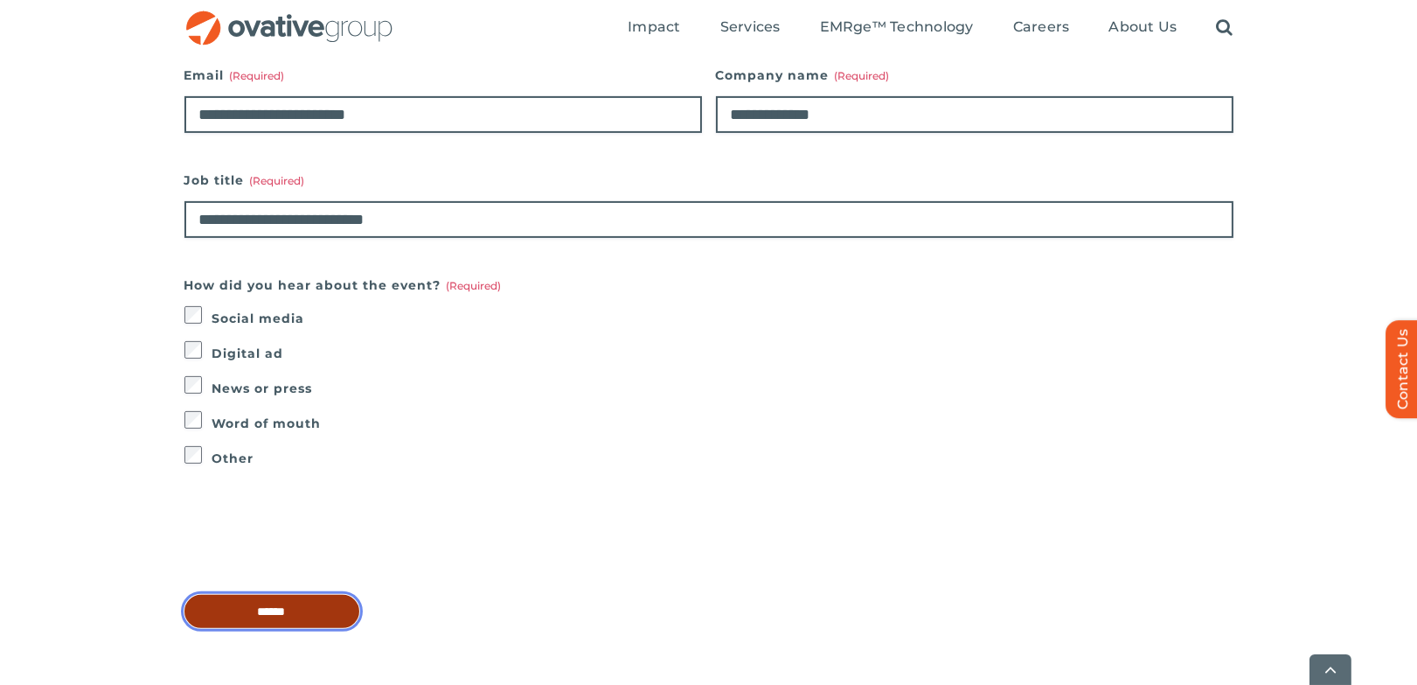  What do you see at coordinates (723, 423) in the screenshot?
I see `label: Word of mouth` at bounding box center [723, 423].